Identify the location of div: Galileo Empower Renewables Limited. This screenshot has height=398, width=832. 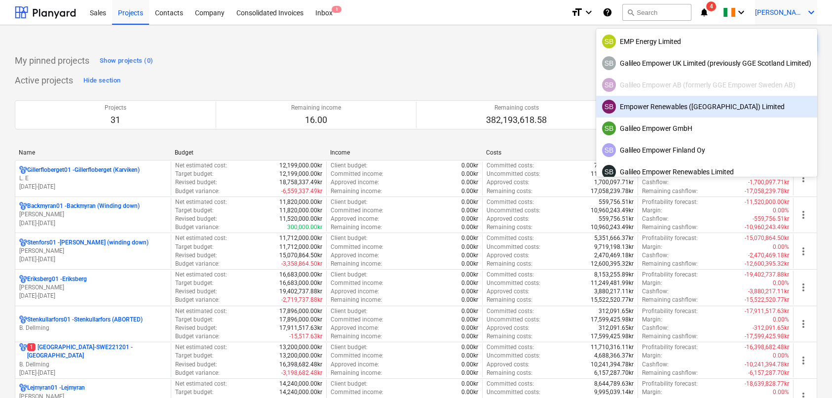
(707, 172).